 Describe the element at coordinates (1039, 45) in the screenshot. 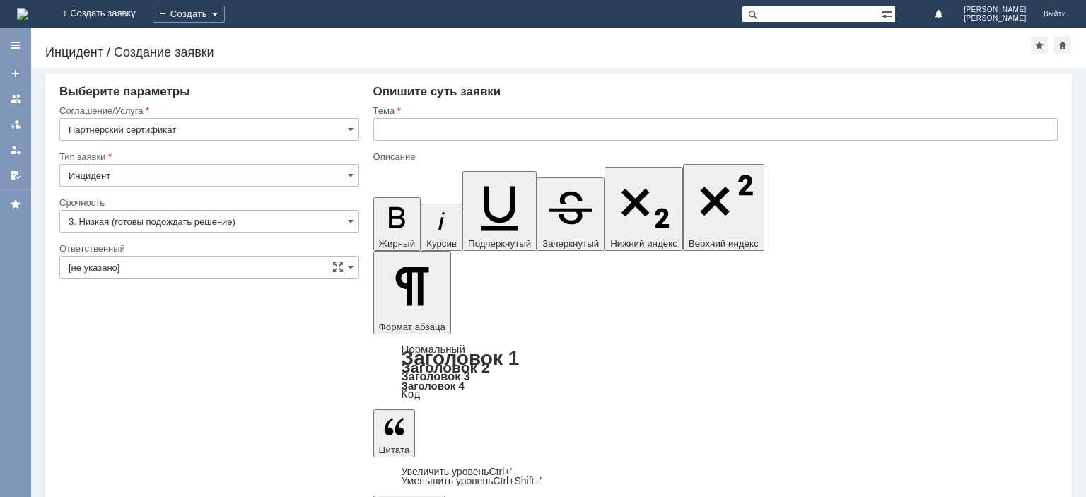

I see `div: Добавить в избранное` at that location.